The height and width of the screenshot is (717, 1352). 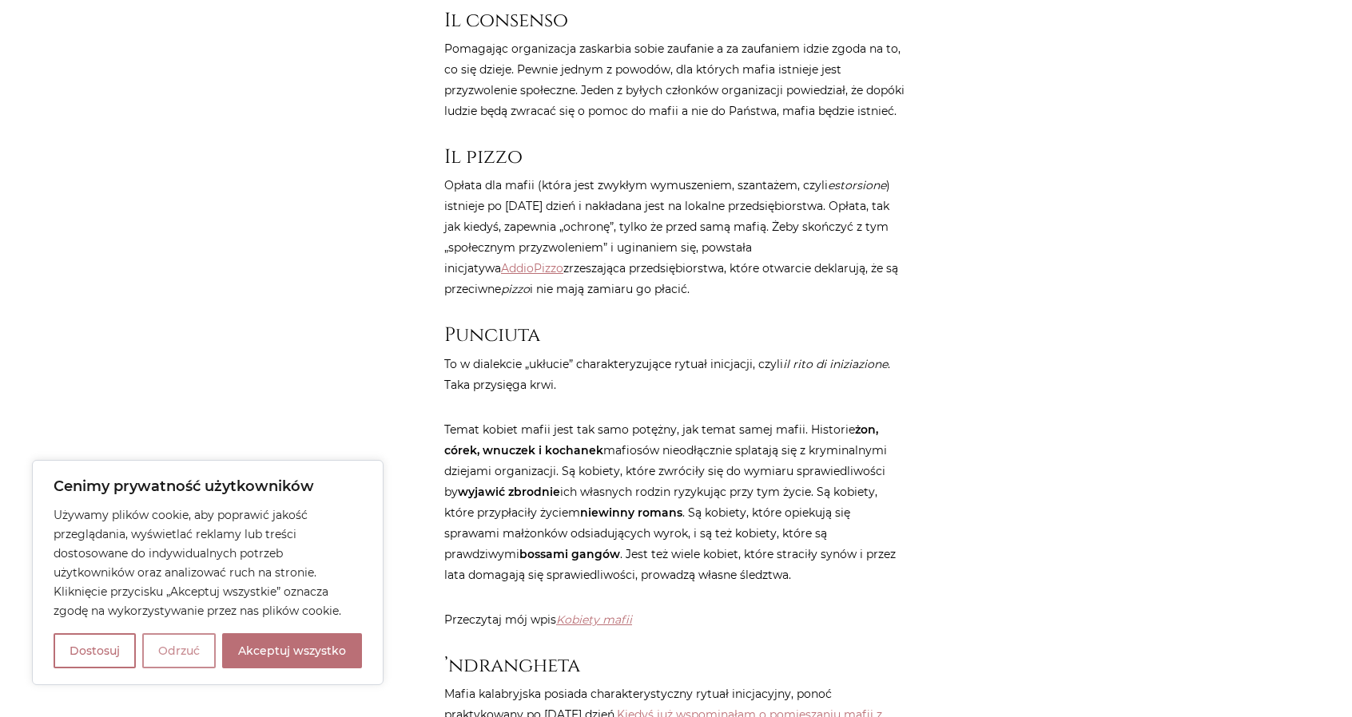 What do you see at coordinates (676, 620) in the screenshot?
I see `p: Przeczytaj mój wpis` at bounding box center [676, 620].